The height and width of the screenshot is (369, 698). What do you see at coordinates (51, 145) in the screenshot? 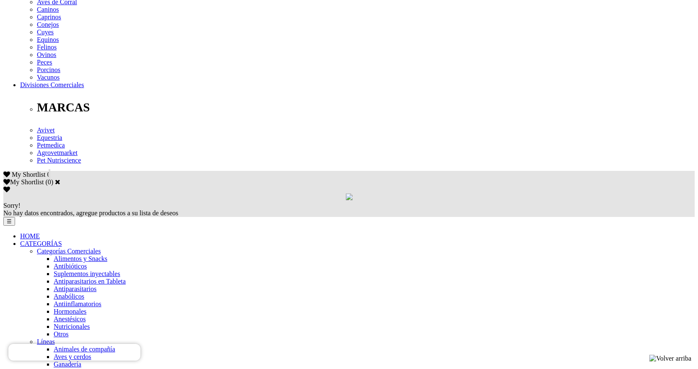
I see `span: Petmedica` at bounding box center [51, 145].